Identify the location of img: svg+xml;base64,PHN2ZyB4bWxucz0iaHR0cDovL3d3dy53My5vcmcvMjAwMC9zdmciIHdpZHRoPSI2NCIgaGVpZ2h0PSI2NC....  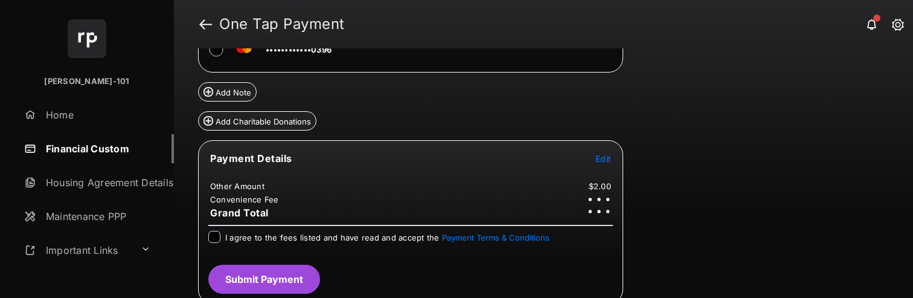
(87, 39).